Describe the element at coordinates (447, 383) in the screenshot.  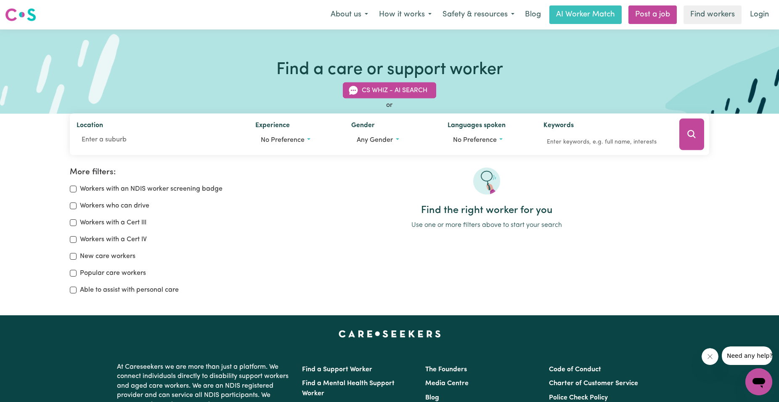
I see `a: Media Centre` at that location.